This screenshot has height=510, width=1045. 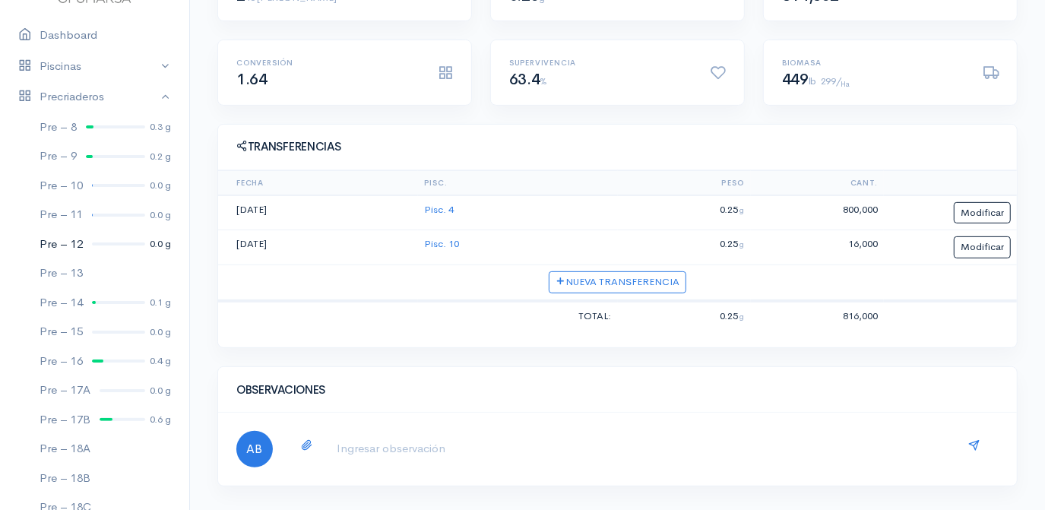 What do you see at coordinates (252, 79) in the screenshot?
I see `span: 1.64` at bounding box center [252, 79].